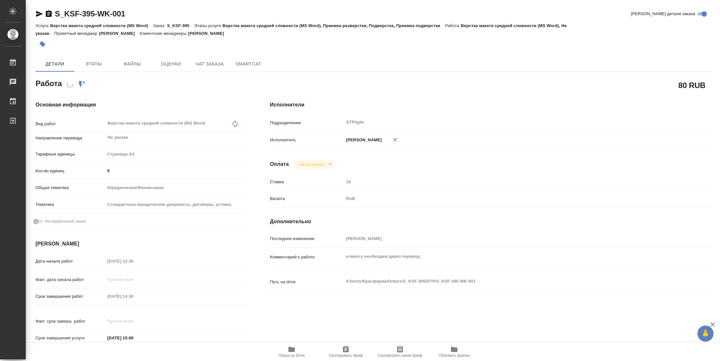 The width and height of the screenshot is (720, 361). What do you see at coordinates (70, 296) in the screenshot?
I see `p: Срок завершения работ` at bounding box center [70, 296].